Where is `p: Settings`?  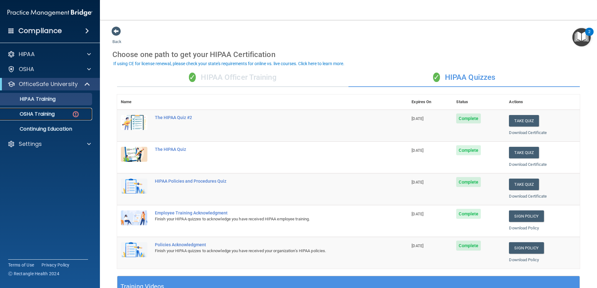
p: Settings is located at coordinates (30, 144).